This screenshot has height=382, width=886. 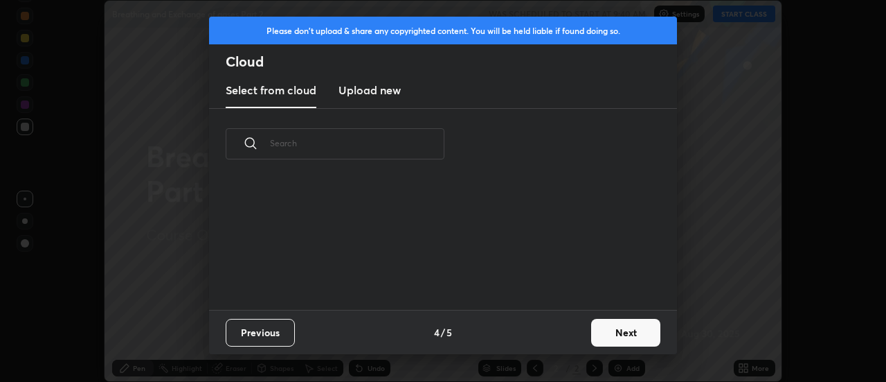 What do you see at coordinates (370, 90) in the screenshot?
I see `h3: Upload new` at bounding box center [370, 90].